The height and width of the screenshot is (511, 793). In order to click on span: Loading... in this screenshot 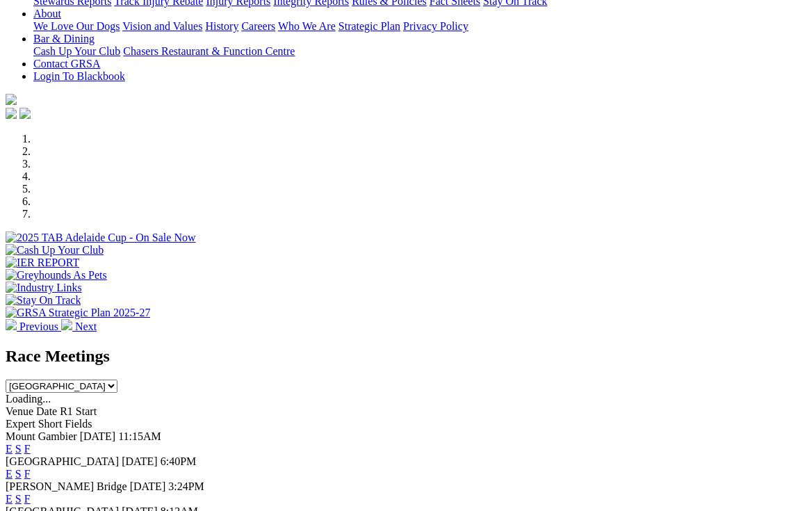, I will do `click(28, 398)`.